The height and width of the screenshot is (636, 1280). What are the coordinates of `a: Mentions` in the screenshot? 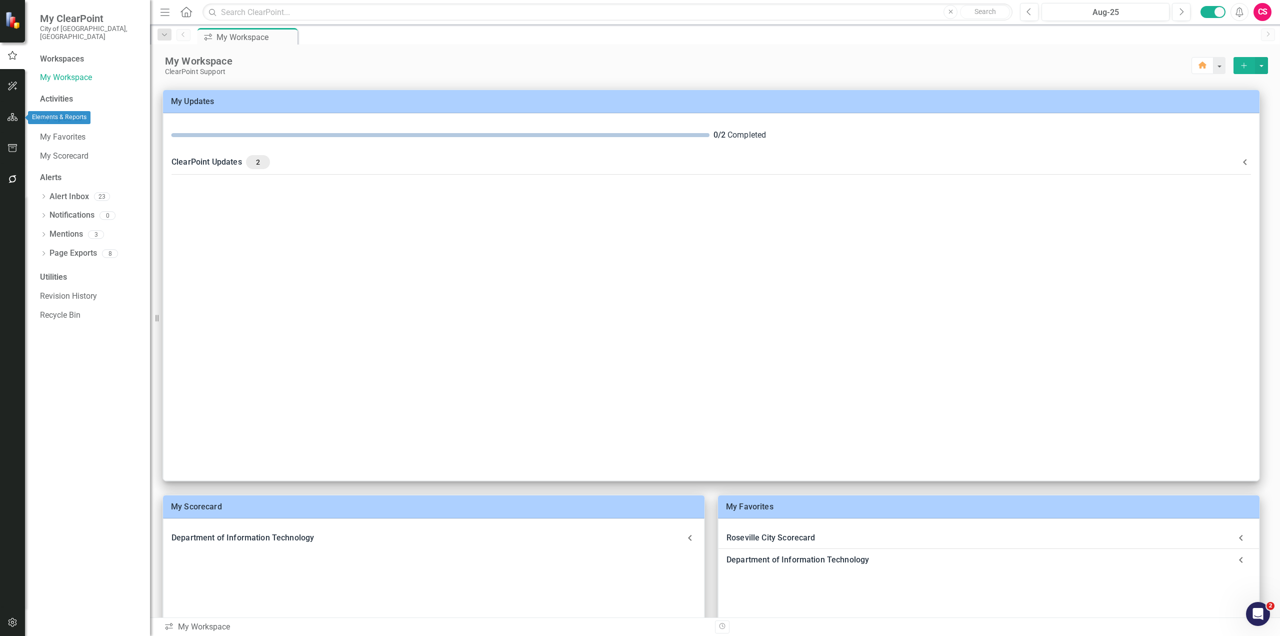 It's located at (66, 234).